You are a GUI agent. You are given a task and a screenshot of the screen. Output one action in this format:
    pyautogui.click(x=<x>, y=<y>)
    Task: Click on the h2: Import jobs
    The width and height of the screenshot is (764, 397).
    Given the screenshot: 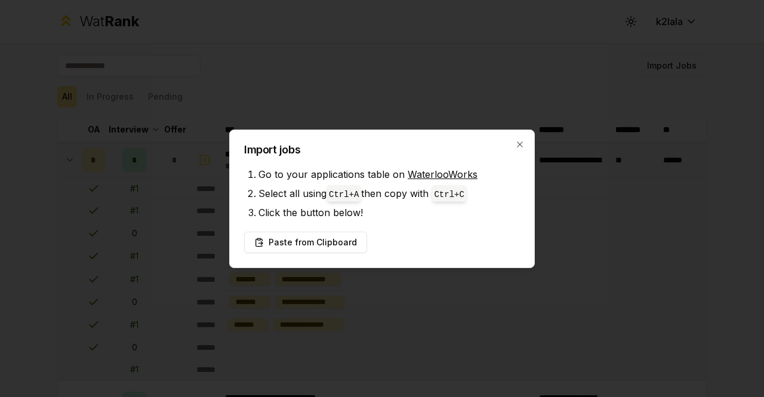 What is the action you would take?
    pyautogui.click(x=382, y=150)
    